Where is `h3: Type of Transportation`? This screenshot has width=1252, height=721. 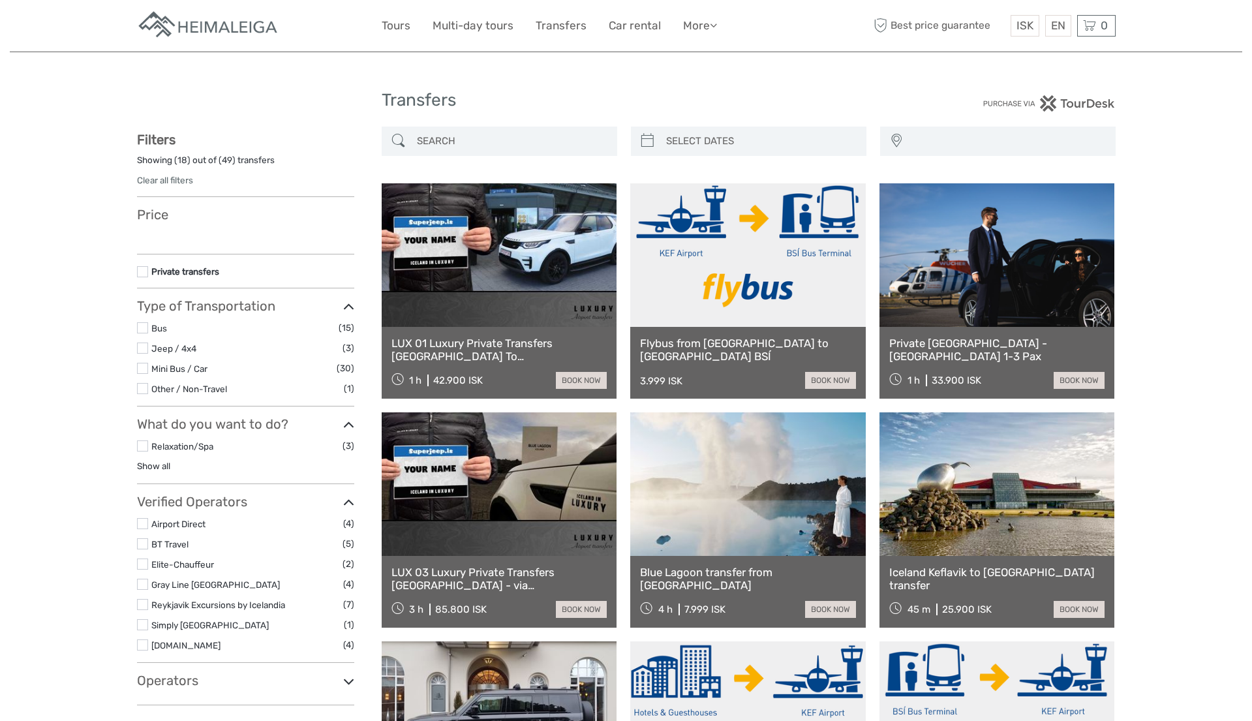 h3: Type of Transportation is located at coordinates (245, 306).